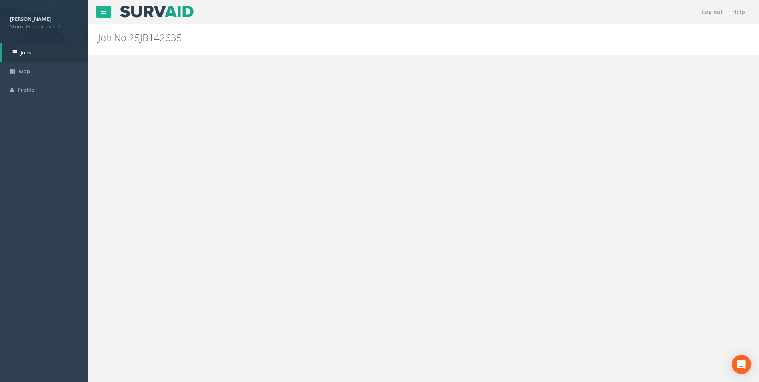  I want to click on h2: Job No 25JB142635, so click(368, 38).